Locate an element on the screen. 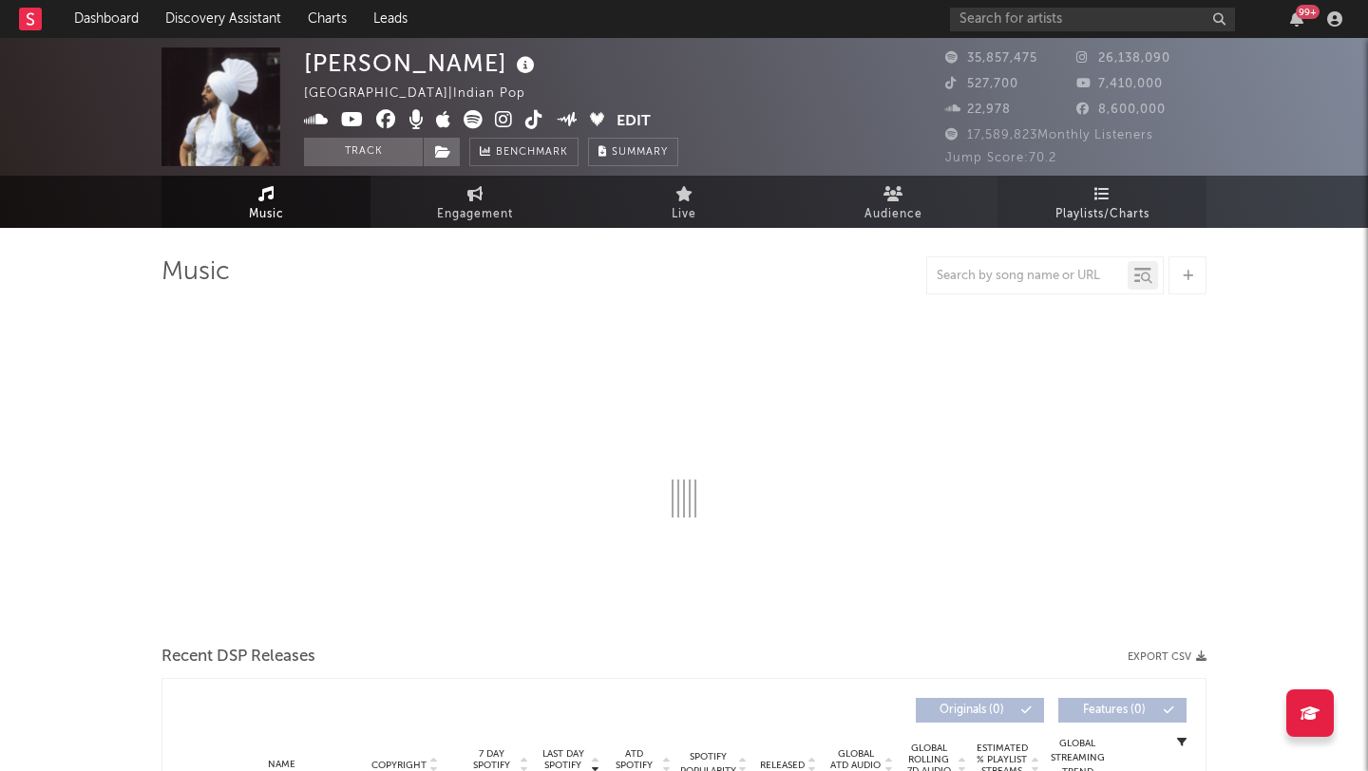 This screenshot has width=1368, height=771. span: 8,600,000 is located at coordinates (1121, 109).